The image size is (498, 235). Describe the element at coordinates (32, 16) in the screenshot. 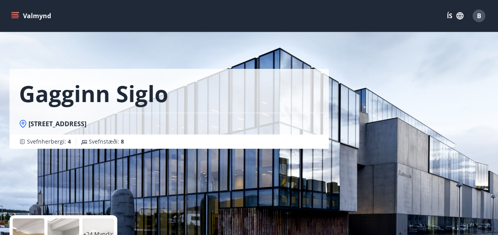

I see `button: menu` at that location.